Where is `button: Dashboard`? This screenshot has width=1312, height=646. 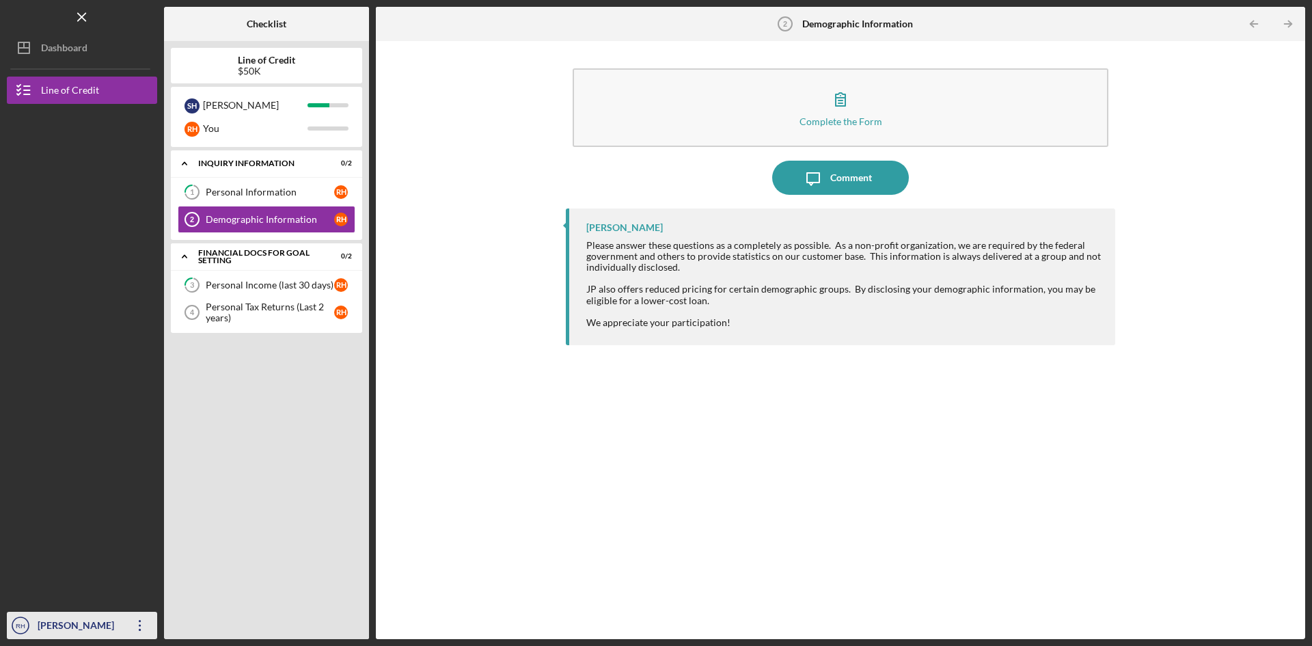 button: Dashboard is located at coordinates (82, 48).